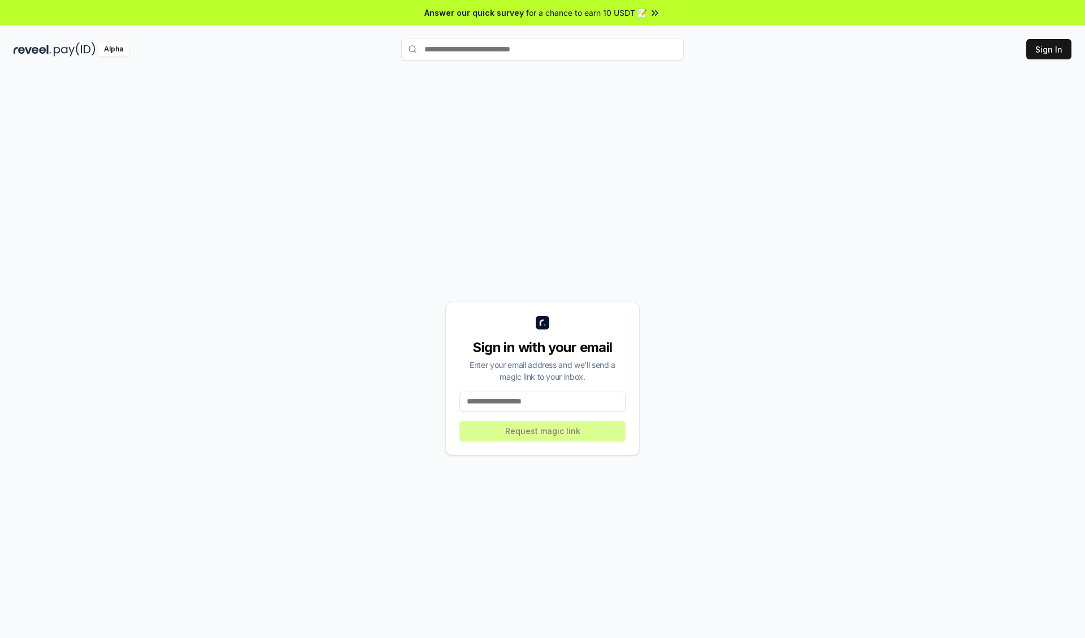 This screenshot has width=1085, height=638. Describe the element at coordinates (32, 49) in the screenshot. I see `img: reveel_dark` at that location.